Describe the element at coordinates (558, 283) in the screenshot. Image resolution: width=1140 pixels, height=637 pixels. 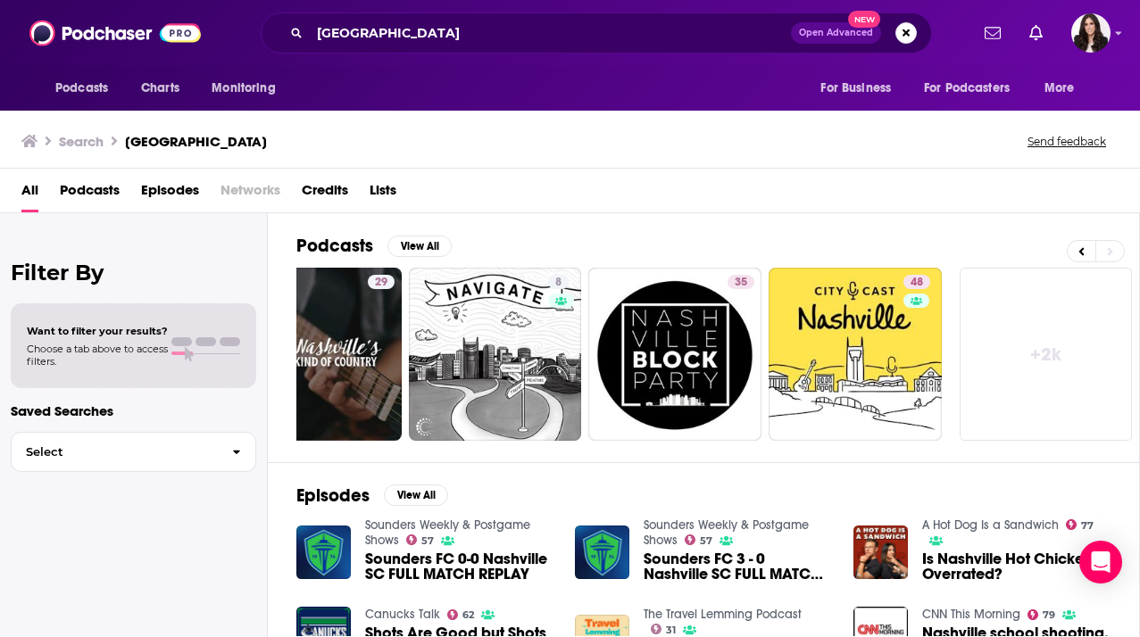
I see `span: 8` at that location.